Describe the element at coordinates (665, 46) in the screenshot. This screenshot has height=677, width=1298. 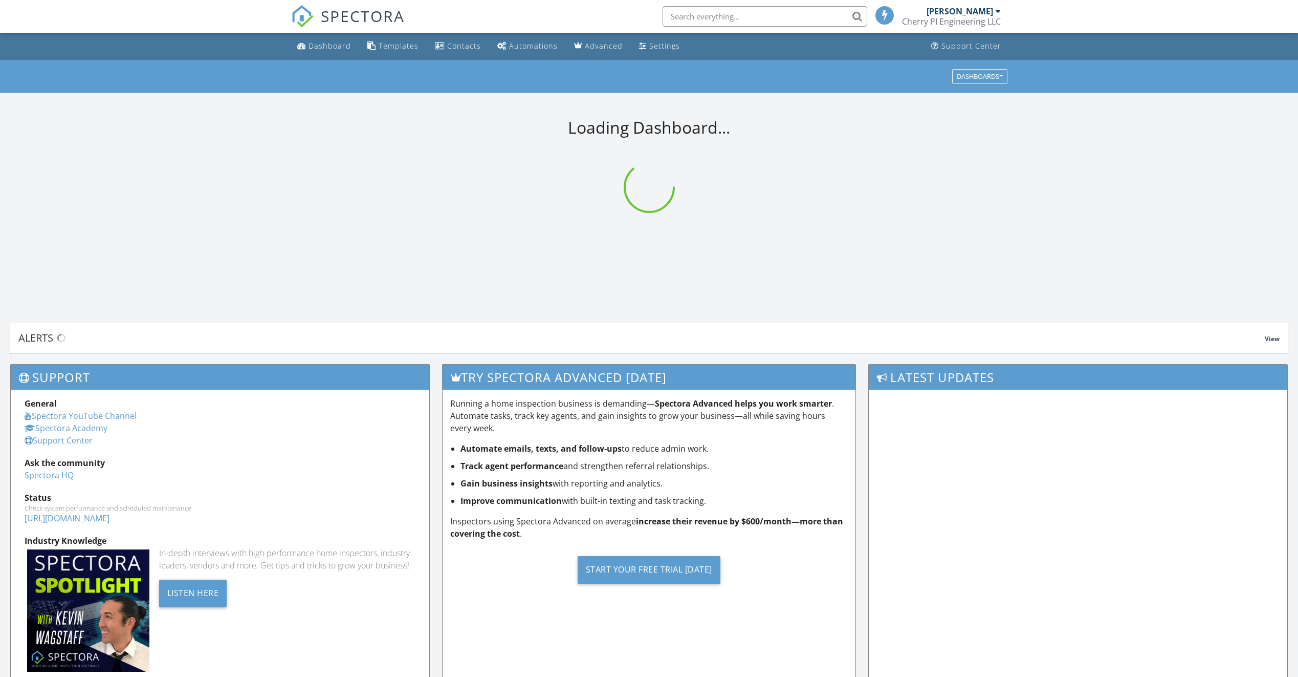
I see `div: Settings` at that location.